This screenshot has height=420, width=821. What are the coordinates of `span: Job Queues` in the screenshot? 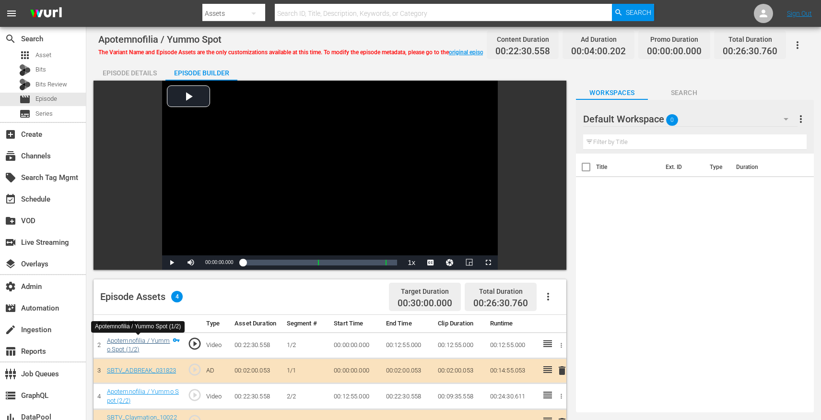 It's located at (11, 374).